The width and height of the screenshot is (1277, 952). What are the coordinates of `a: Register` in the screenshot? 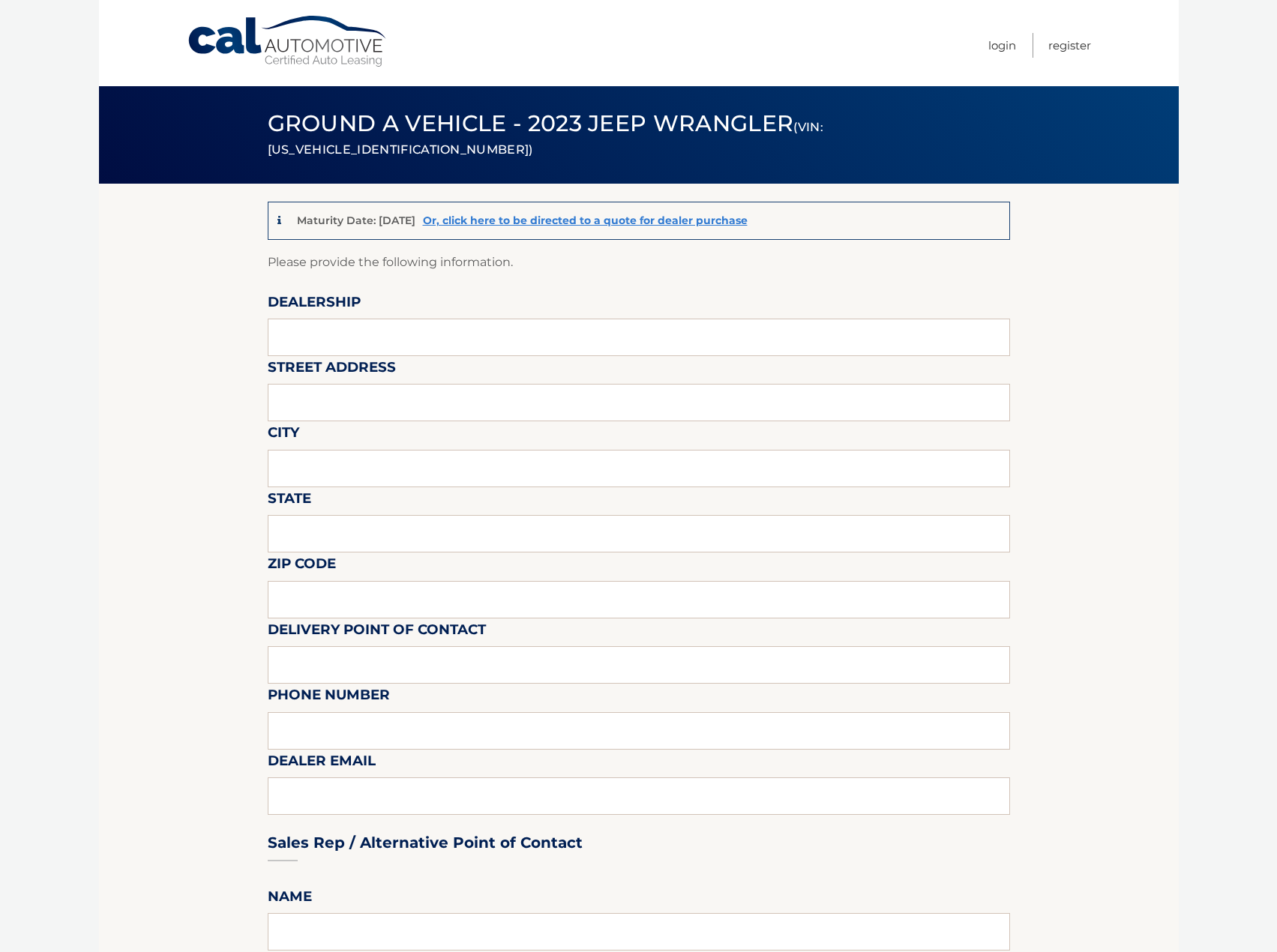 It's located at (1069, 45).